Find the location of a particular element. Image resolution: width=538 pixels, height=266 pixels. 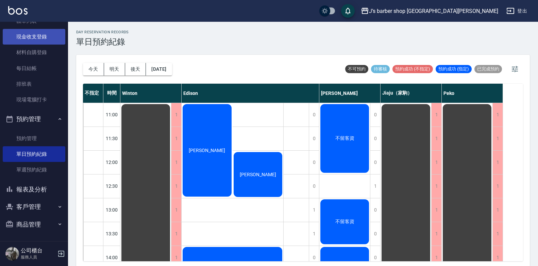

a: 現場電腦打卡 is located at coordinates (34, 100).